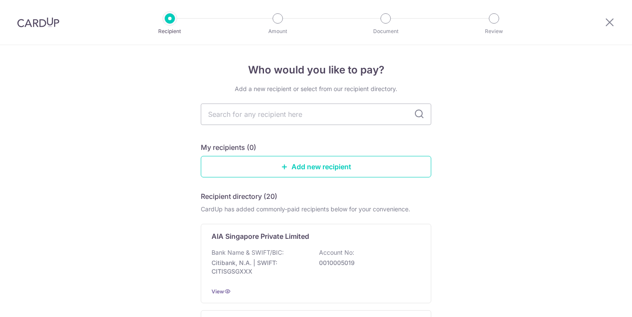 The height and width of the screenshot is (317, 632). Describe the element at coordinates (170, 31) in the screenshot. I see `p: Recipient` at that location.